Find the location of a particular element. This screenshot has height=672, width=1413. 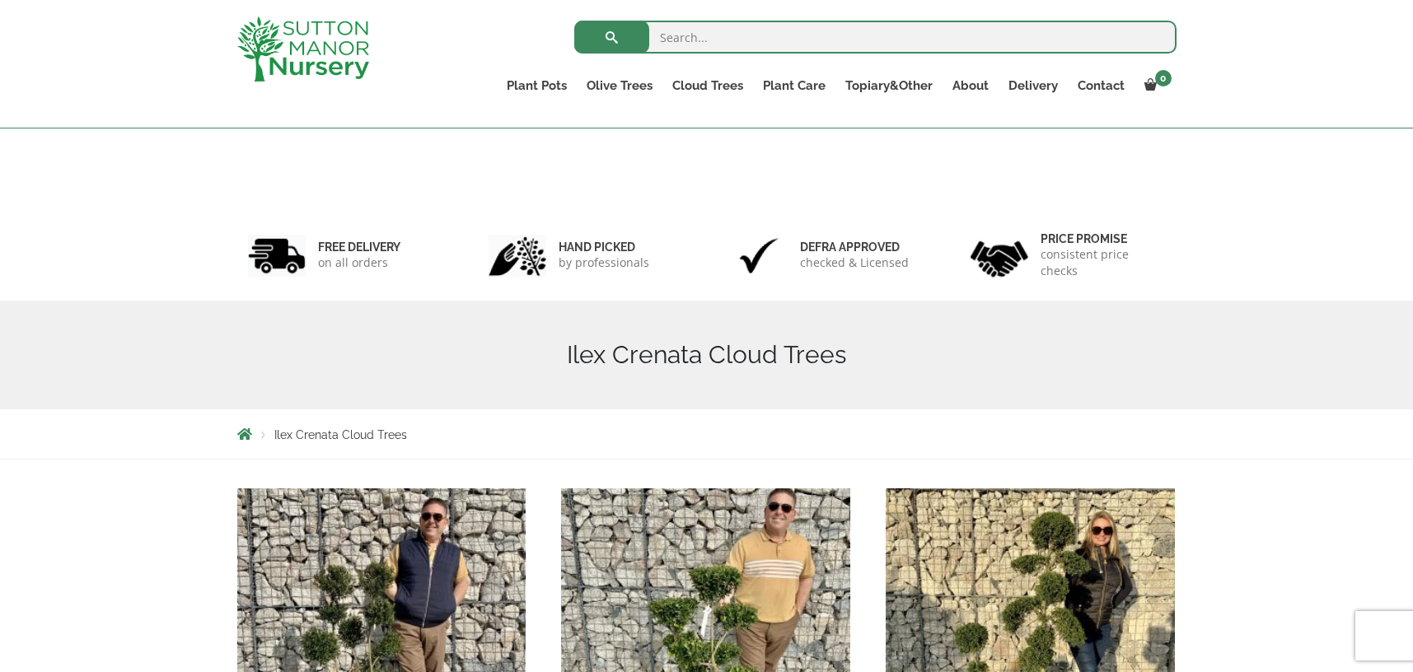

img: 2.jpg is located at coordinates (517, 255).